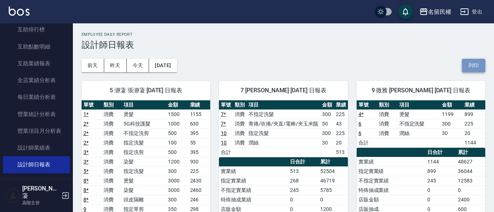 This screenshot has height=212, width=494. What do you see at coordinates (471, 199) in the screenshot?
I see `td: 2400` at bounding box center [471, 199].